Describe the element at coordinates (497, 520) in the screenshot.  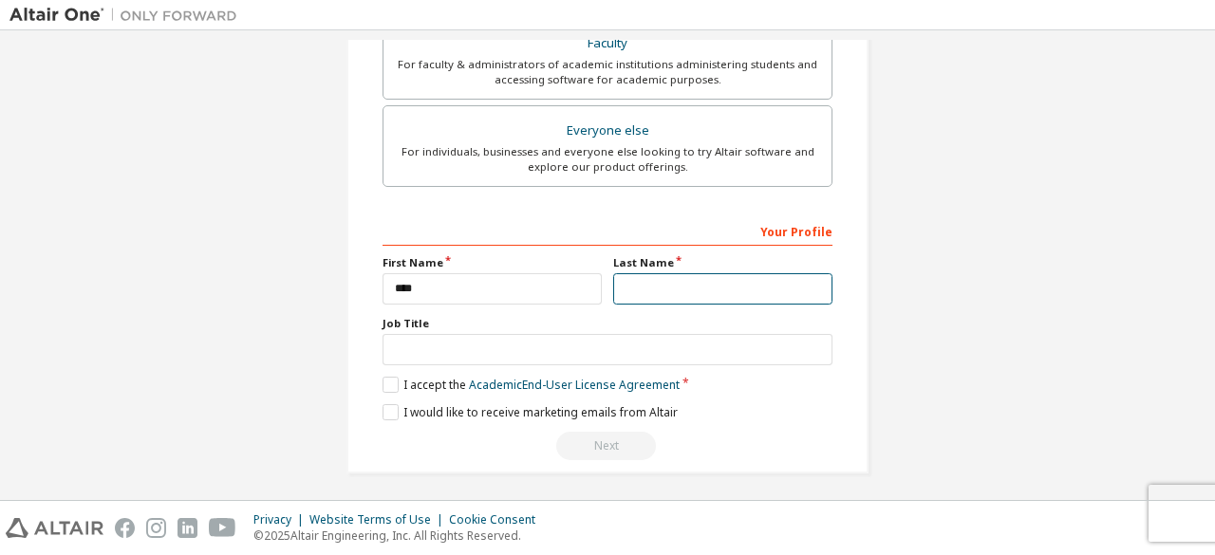
I see `div: Cookie Consent` at that location.